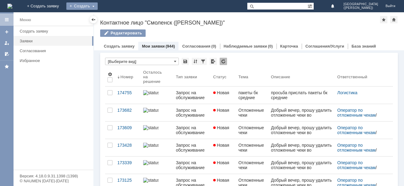  I want to click on div: Сортировка..., so click(195, 61).